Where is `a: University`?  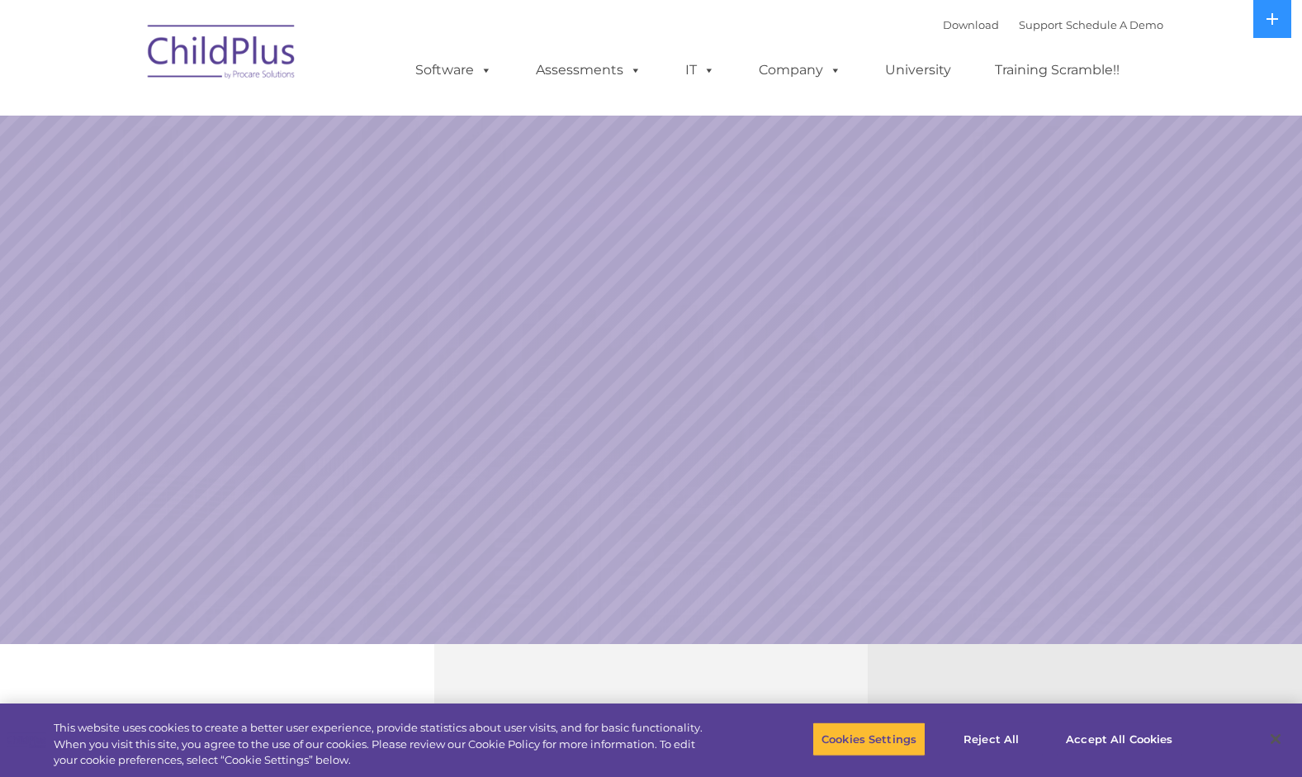 a: University is located at coordinates (918, 70).